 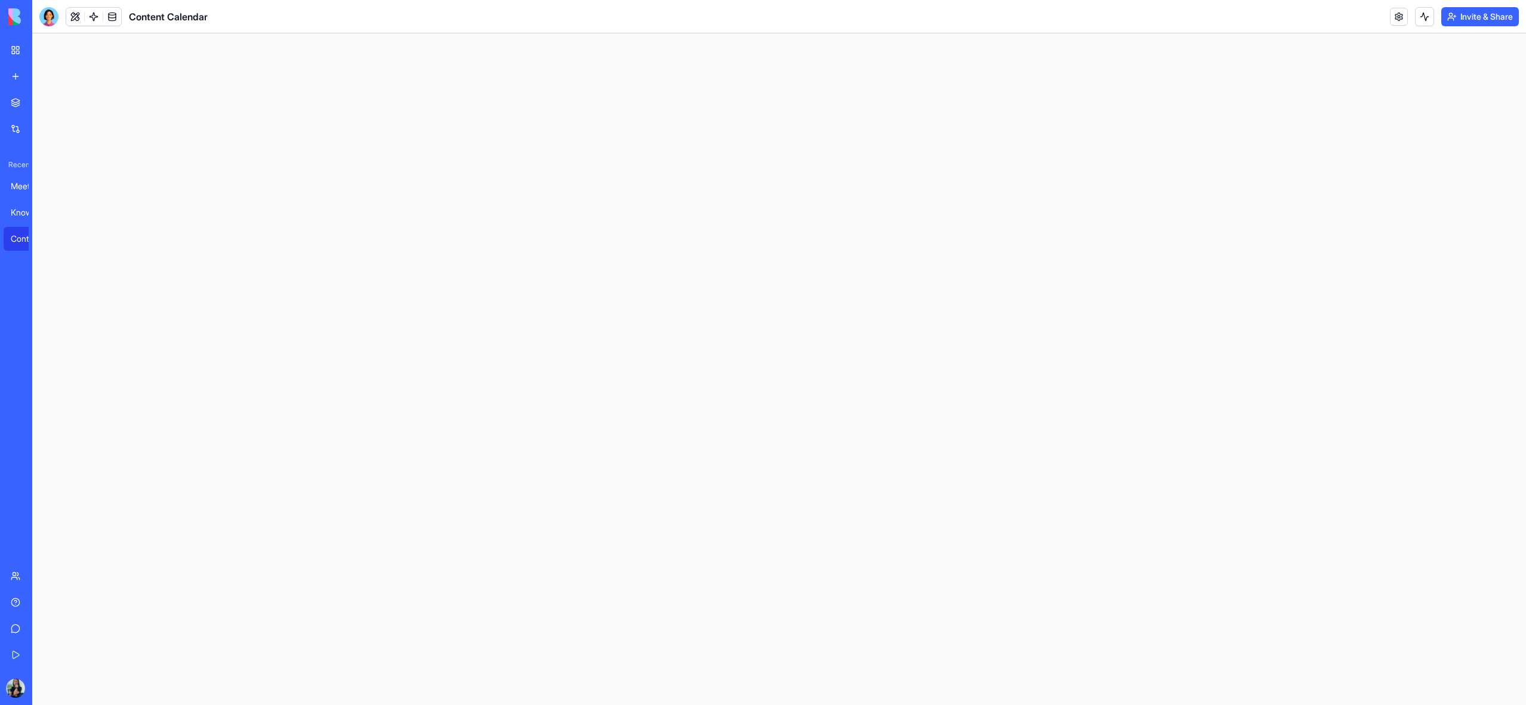 I want to click on div: Content Calendar, so click(x=27, y=239).